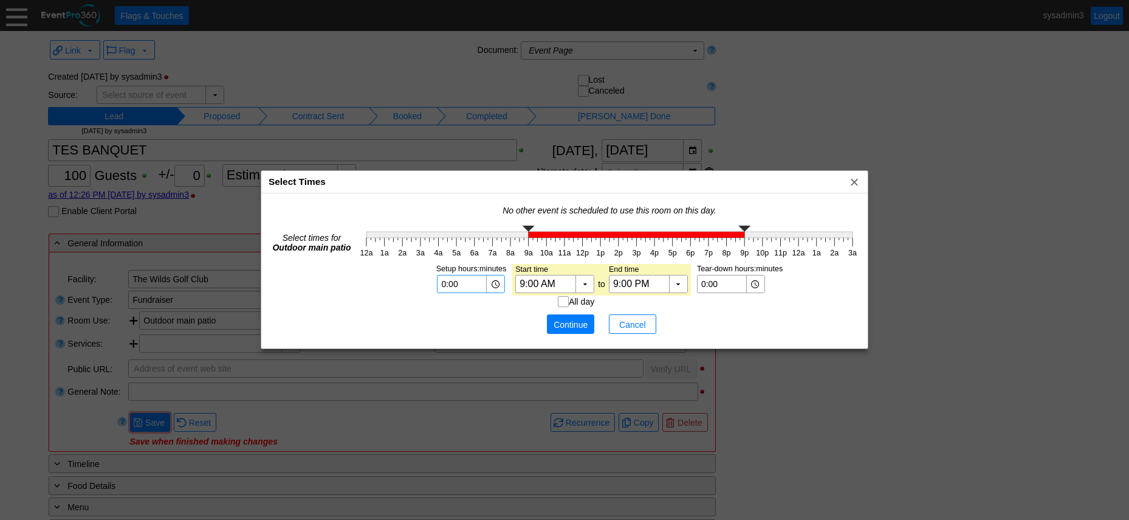 The height and width of the screenshot is (520, 1129). I want to click on text: 5p, so click(673, 253).